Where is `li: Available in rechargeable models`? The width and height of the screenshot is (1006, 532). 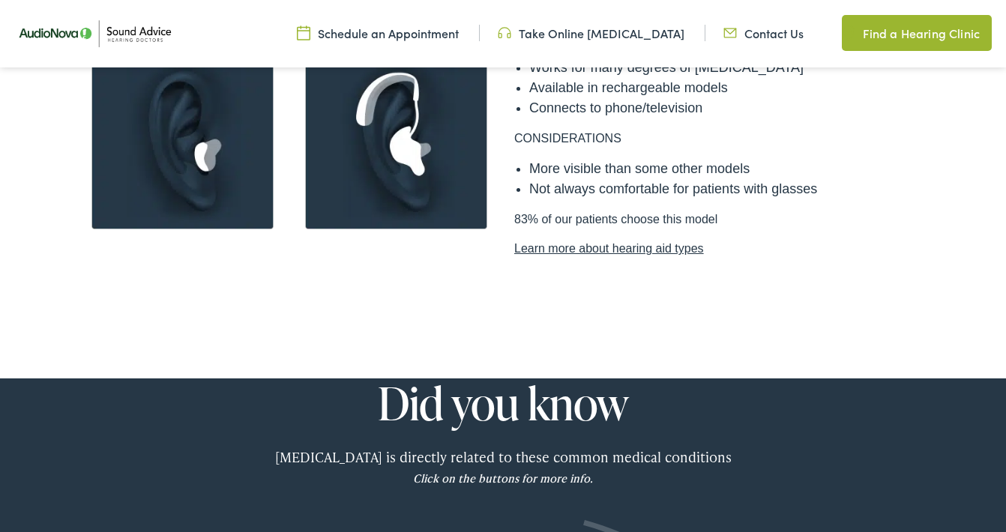
li: Available in rechargeable models is located at coordinates (724, 88).